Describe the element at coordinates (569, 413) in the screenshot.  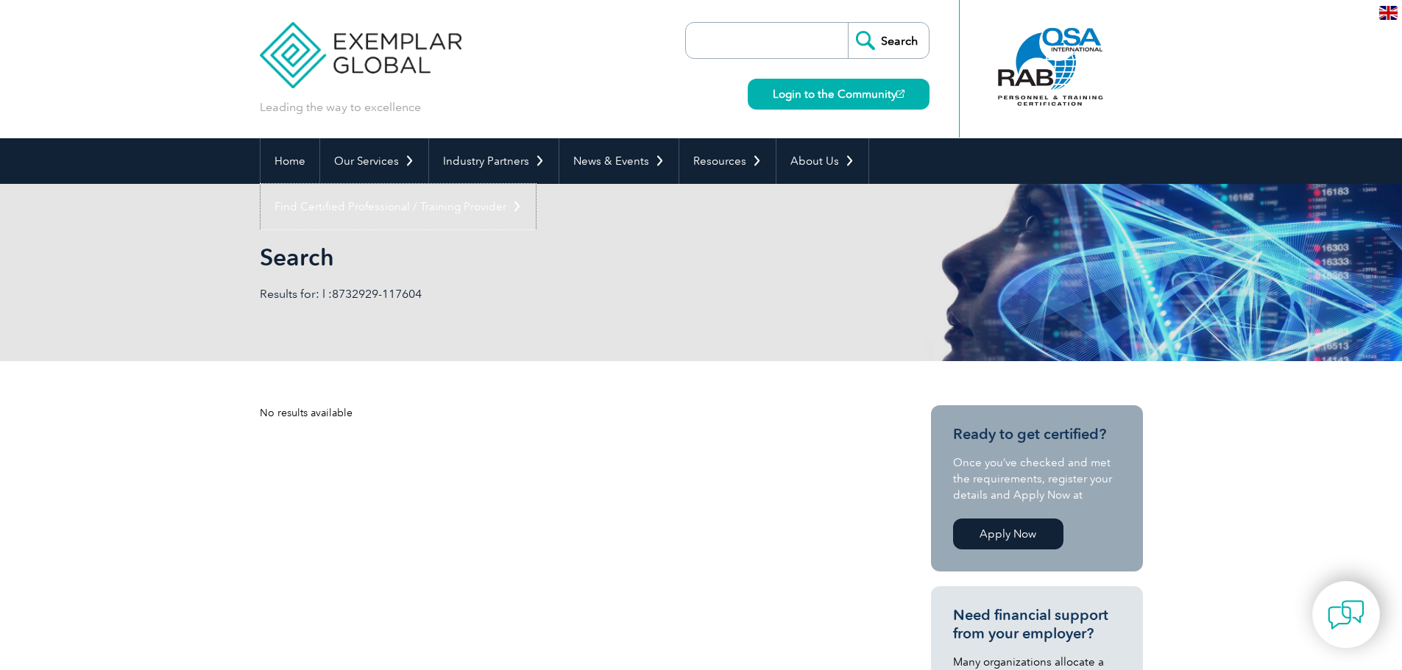
I see `div: No results available` at that location.